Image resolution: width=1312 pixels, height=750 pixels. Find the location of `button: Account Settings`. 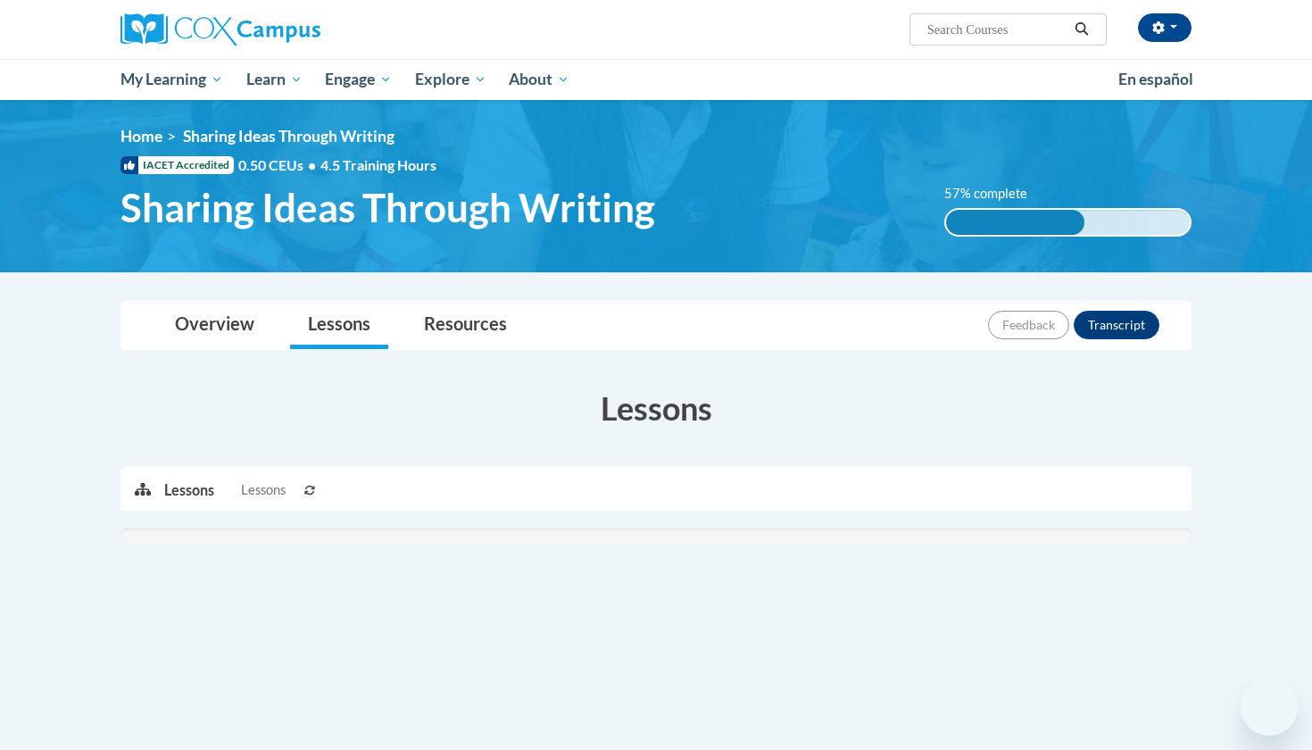

button: Account Settings is located at coordinates (1165, 28).